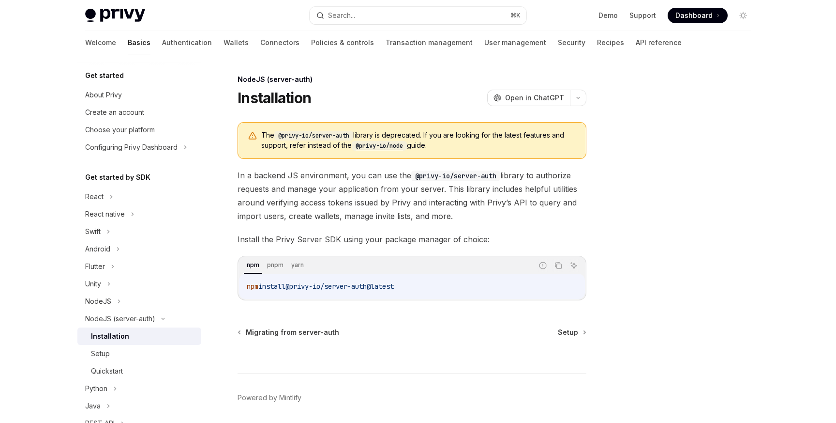  What do you see at coordinates (379, 146) in the screenshot?
I see `code: @privy-io/node` at bounding box center [379, 146].